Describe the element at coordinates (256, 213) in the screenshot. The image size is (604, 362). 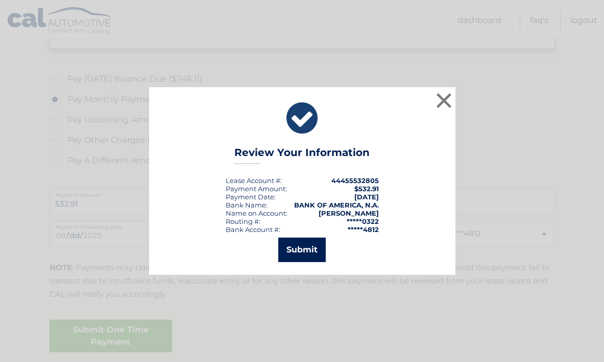
I see `div: Name on Account:` at that location.